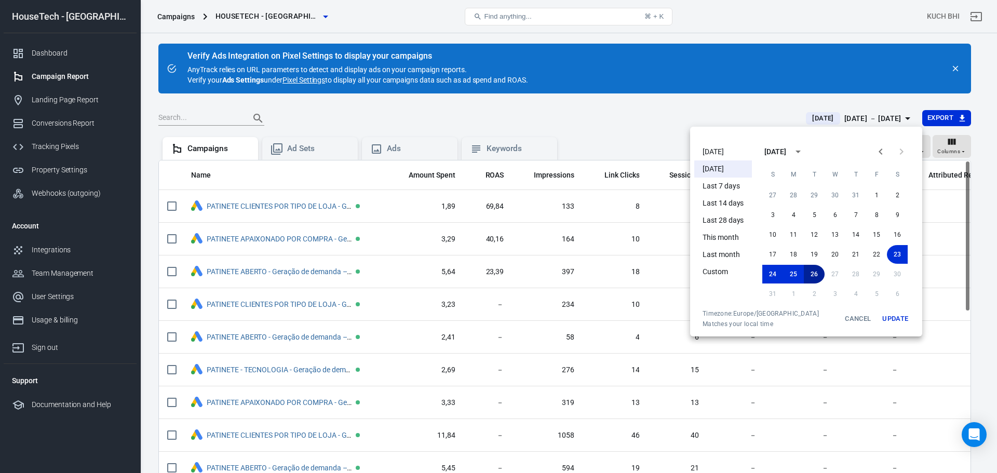  I want to click on button: 28, so click(794, 195).